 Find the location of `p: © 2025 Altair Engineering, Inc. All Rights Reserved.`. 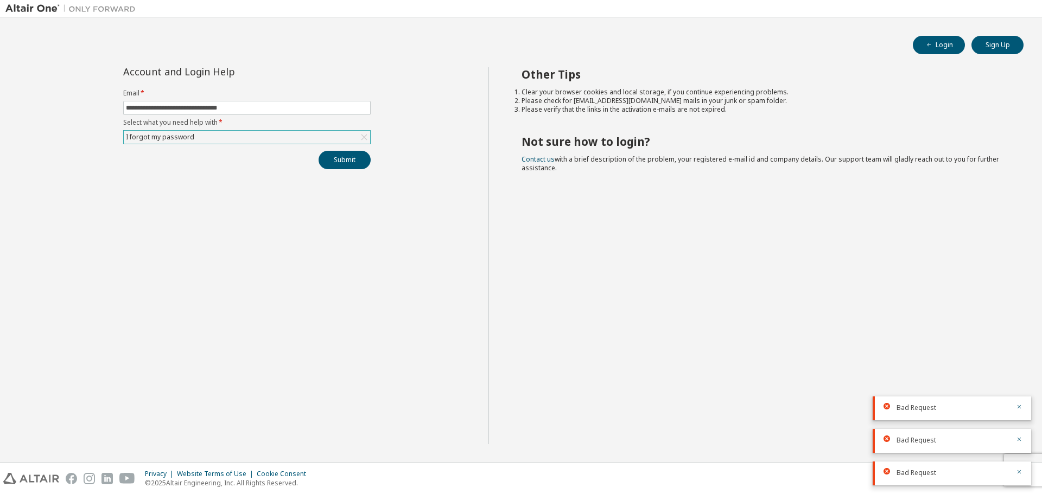

p: © 2025 Altair Engineering, Inc. All Rights Reserved. is located at coordinates (229, 483).